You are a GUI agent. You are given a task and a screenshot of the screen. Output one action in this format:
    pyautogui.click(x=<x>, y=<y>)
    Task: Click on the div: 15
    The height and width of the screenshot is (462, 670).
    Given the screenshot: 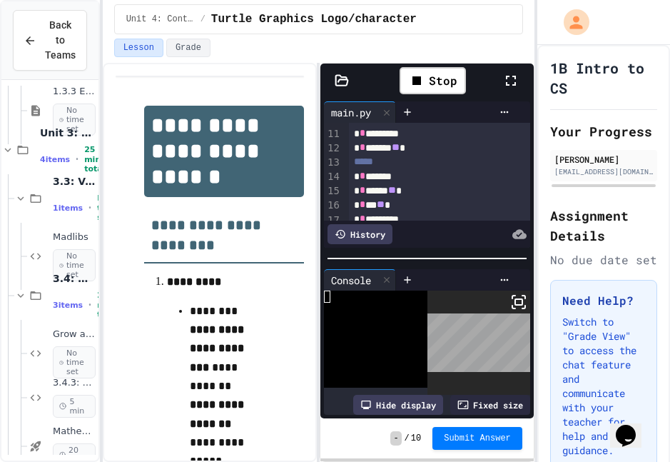 What is the action you would take?
    pyautogui.click(x=332, y=191)
    